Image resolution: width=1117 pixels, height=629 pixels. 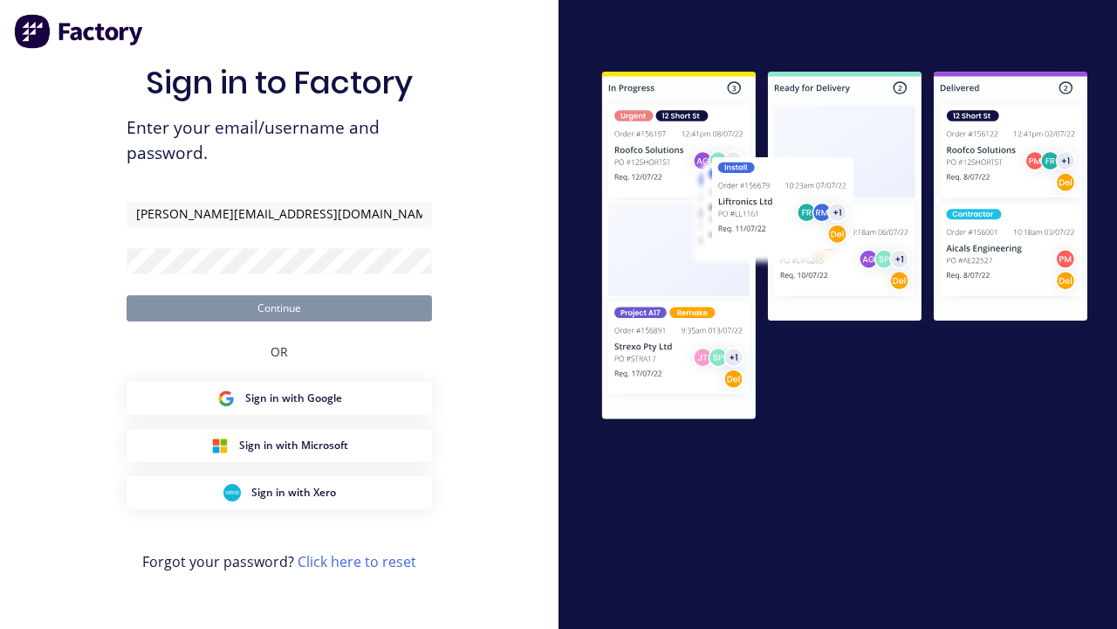 What do you see at coordinates (226, 398) in the screenshot?
I see `img: Google Sign in` at bounding box center [226, 398].